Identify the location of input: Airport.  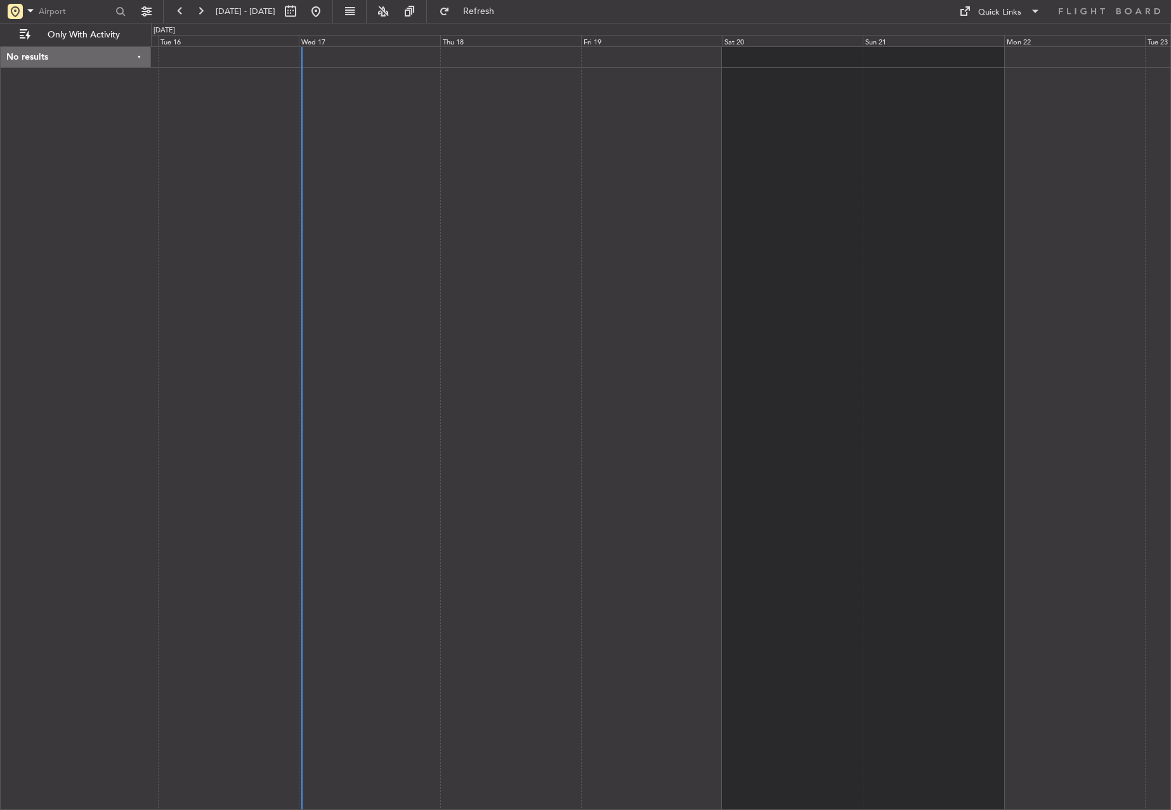
(75, 11).